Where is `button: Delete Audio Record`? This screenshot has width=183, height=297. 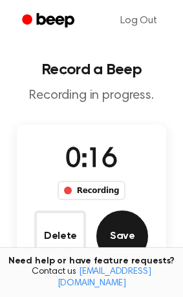 button: Delete Audio Record is located at coordinates (60, 237).